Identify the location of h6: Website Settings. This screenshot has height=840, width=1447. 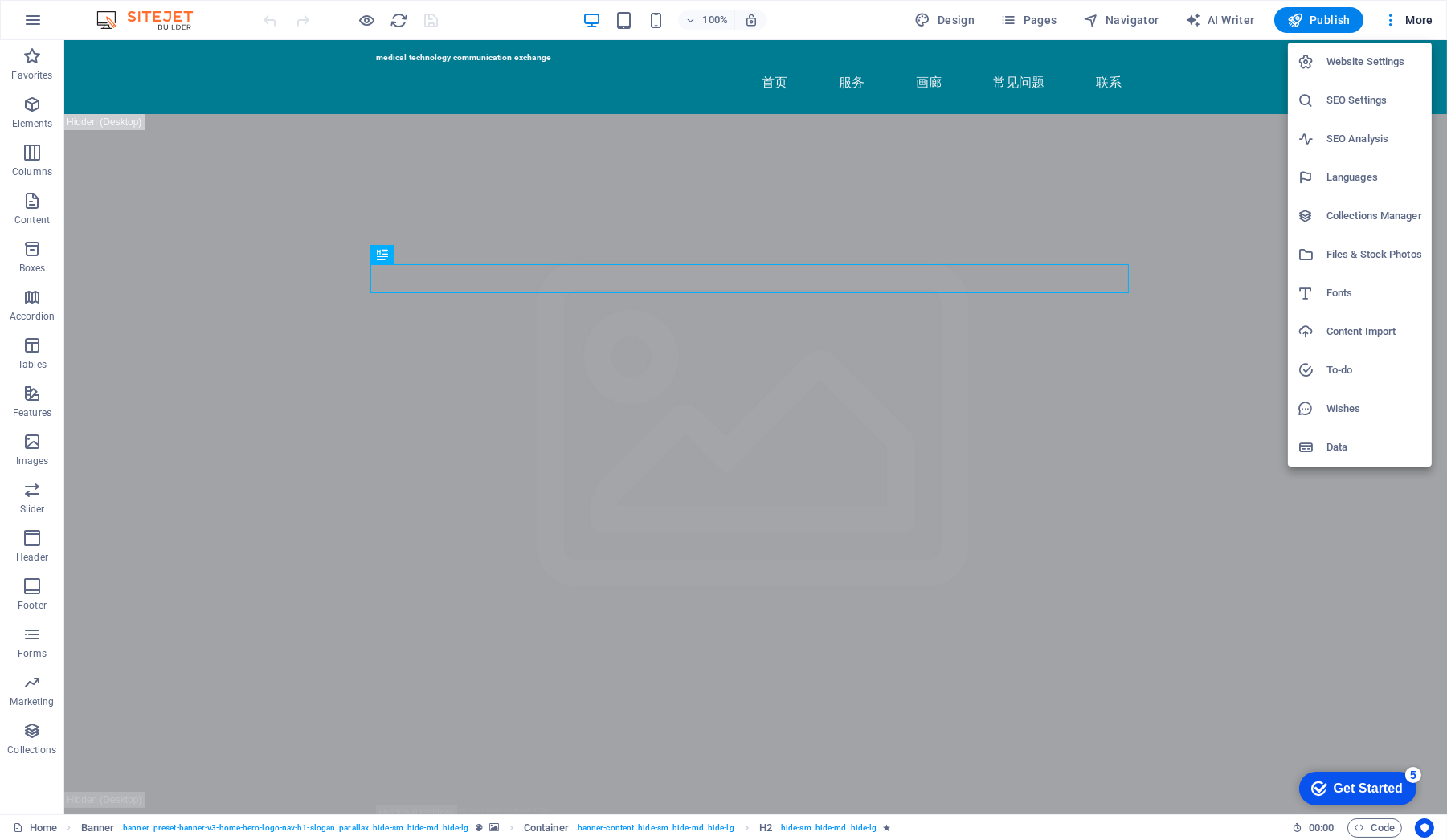
(1375, 62).